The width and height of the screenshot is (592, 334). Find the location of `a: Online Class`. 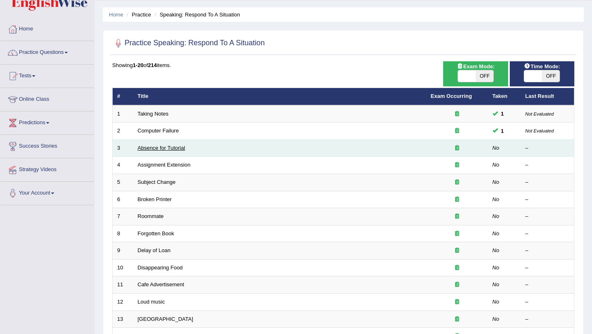

a: Online Class is located at coordinates (47, 98).